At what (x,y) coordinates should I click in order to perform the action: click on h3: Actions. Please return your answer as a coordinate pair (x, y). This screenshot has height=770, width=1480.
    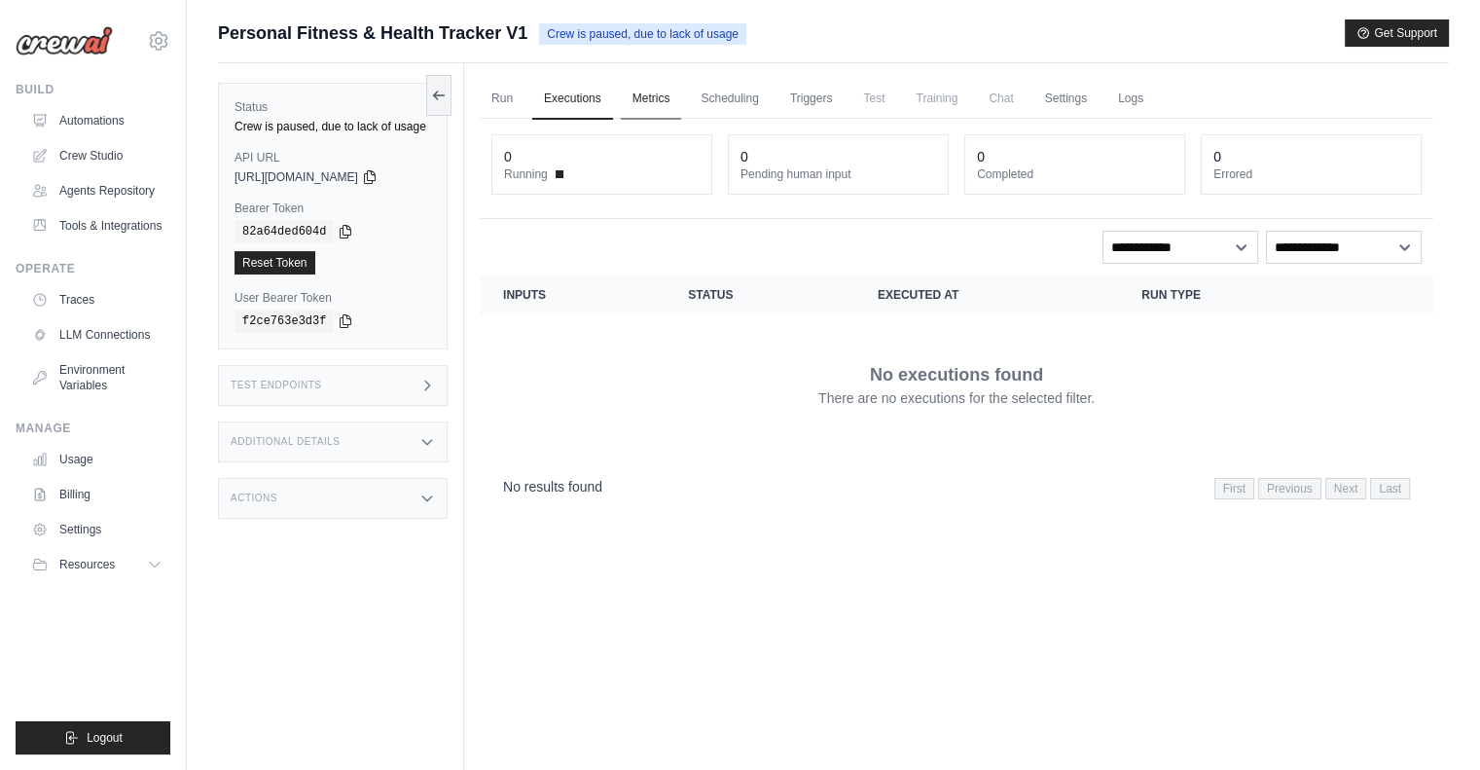
    Looking at the image, I should click on (254, 498).